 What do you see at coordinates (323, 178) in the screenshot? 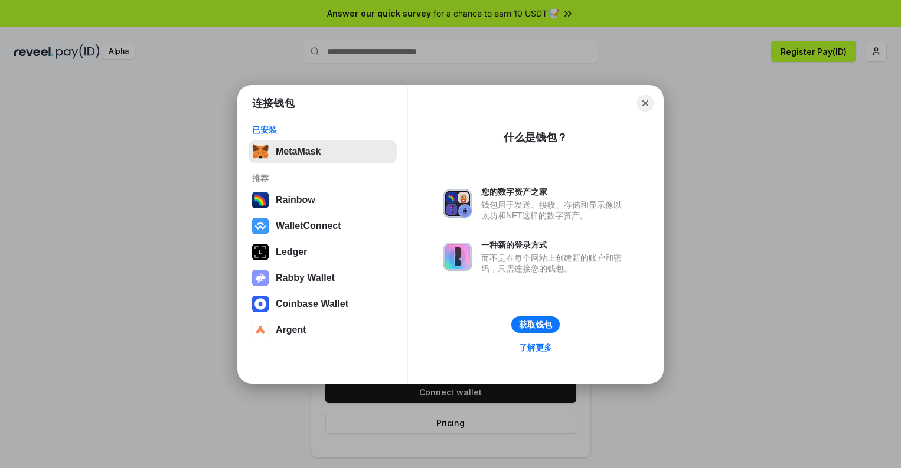
I see `div: 推荐` at bounding box center [323, 178].